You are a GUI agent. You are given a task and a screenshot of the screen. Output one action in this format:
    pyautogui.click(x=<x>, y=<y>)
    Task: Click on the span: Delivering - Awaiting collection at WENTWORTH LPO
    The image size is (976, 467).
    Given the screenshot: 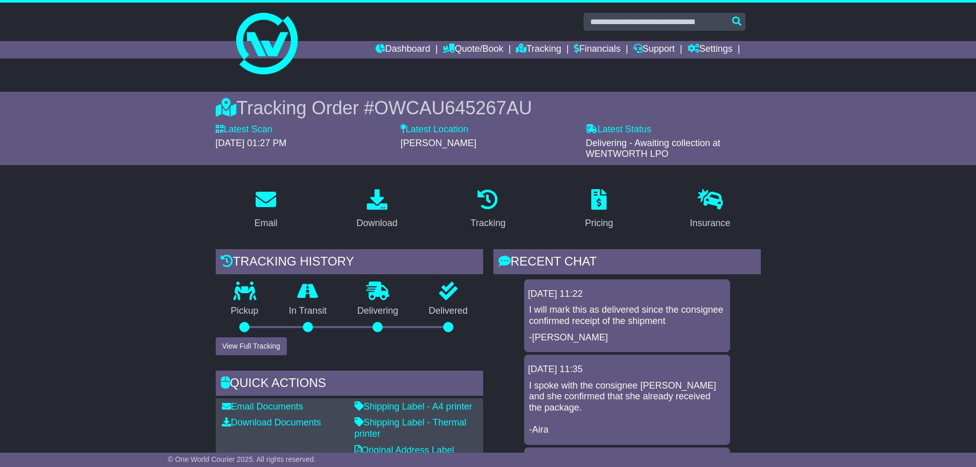 What is the action you would take?
    pyautogui.click(x=653, y=149)
    